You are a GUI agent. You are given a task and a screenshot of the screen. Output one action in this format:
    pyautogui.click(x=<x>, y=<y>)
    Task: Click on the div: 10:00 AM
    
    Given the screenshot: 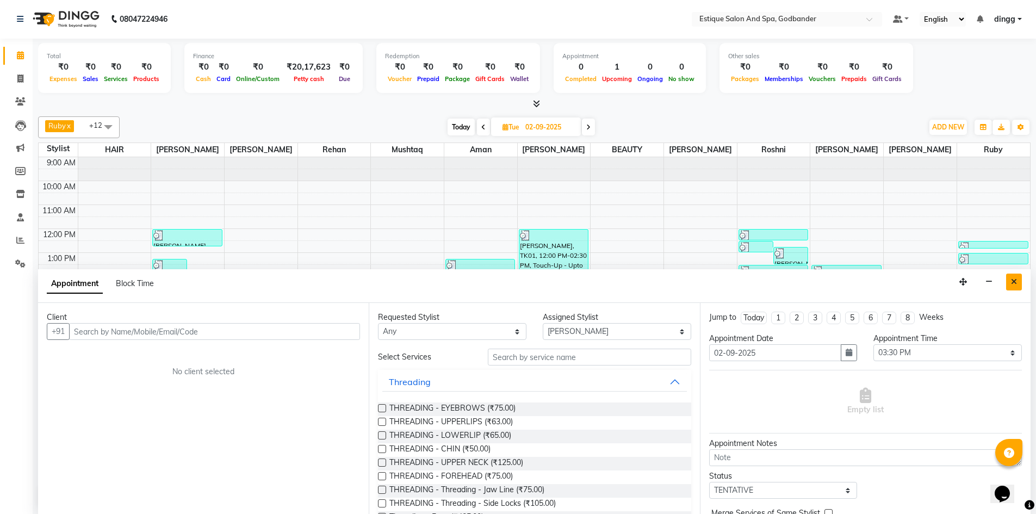 What is the action you would take?
    pyautogui.click(x=59, y=187)
    